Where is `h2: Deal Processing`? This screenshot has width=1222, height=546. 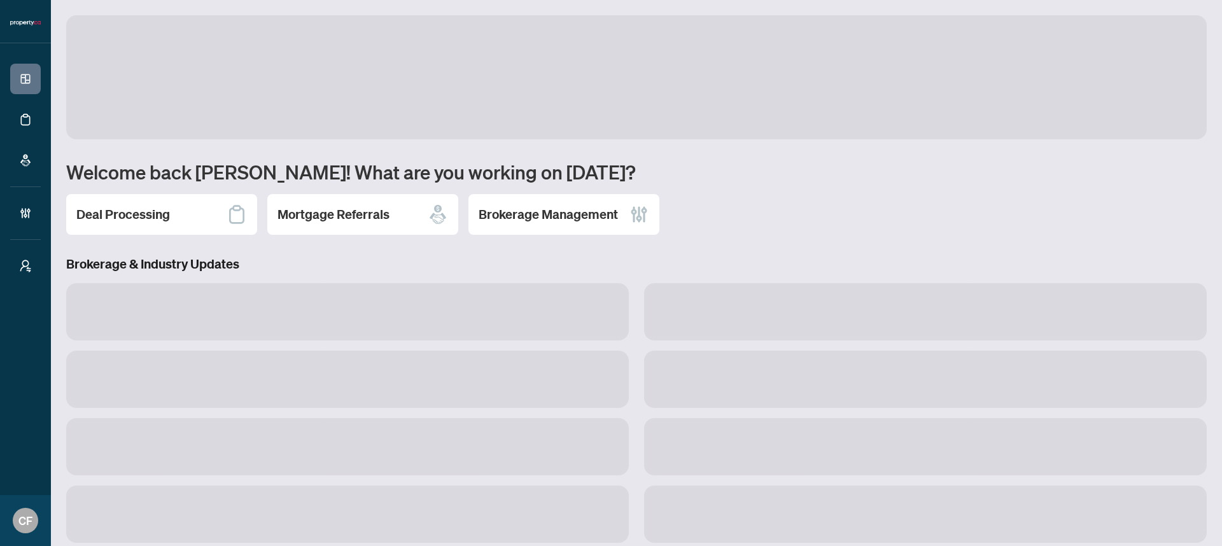 h2: Deal Processing is located at coordinates (123, 214).